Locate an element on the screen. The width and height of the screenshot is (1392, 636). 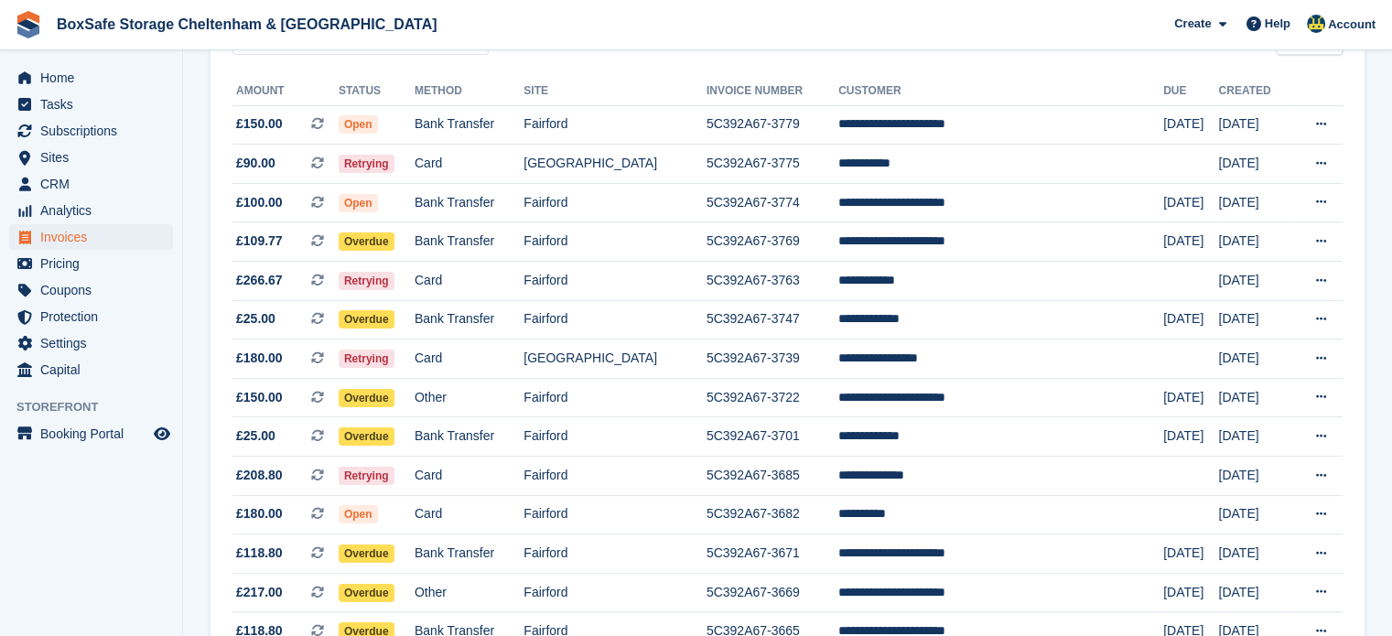
span: Capital is located at coordinates (95, 370).